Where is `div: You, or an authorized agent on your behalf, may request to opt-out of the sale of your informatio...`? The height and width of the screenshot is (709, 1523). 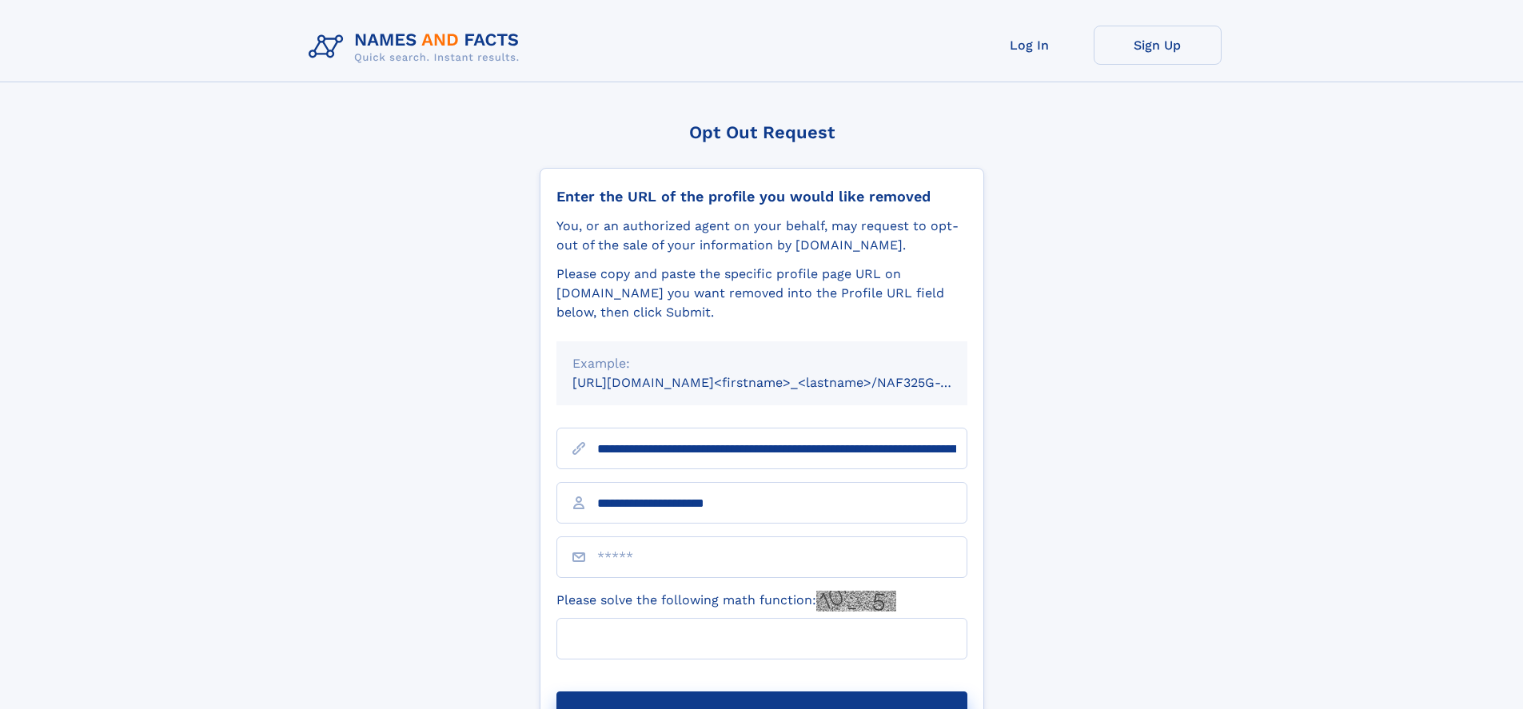
div: You, or an authorized agent on your behalf, may request to opt-out of the sale of your informatio... is located at coordinates (762, 236).